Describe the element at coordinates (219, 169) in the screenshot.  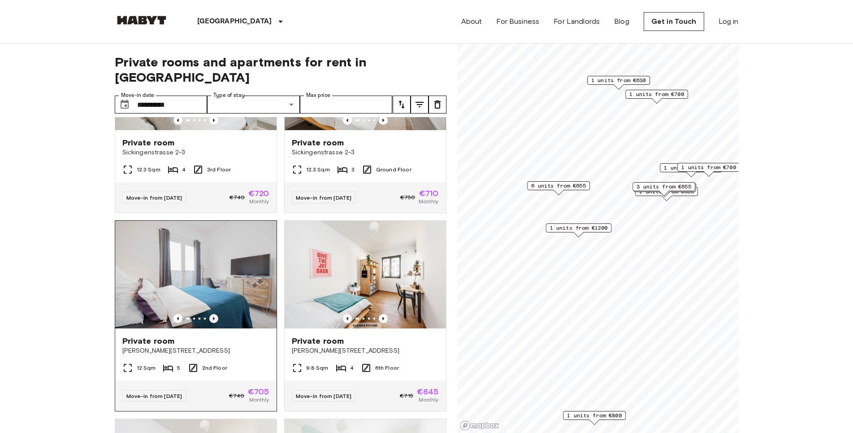
I see `span: 3rd Floor` at that location.